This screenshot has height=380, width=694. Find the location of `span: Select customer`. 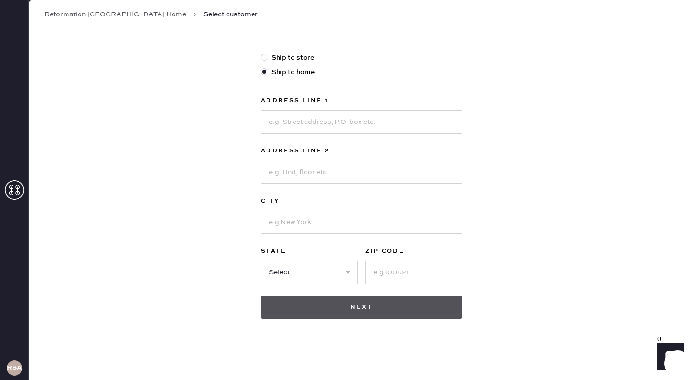

span: Select customer is located at coordinates (230, 14).